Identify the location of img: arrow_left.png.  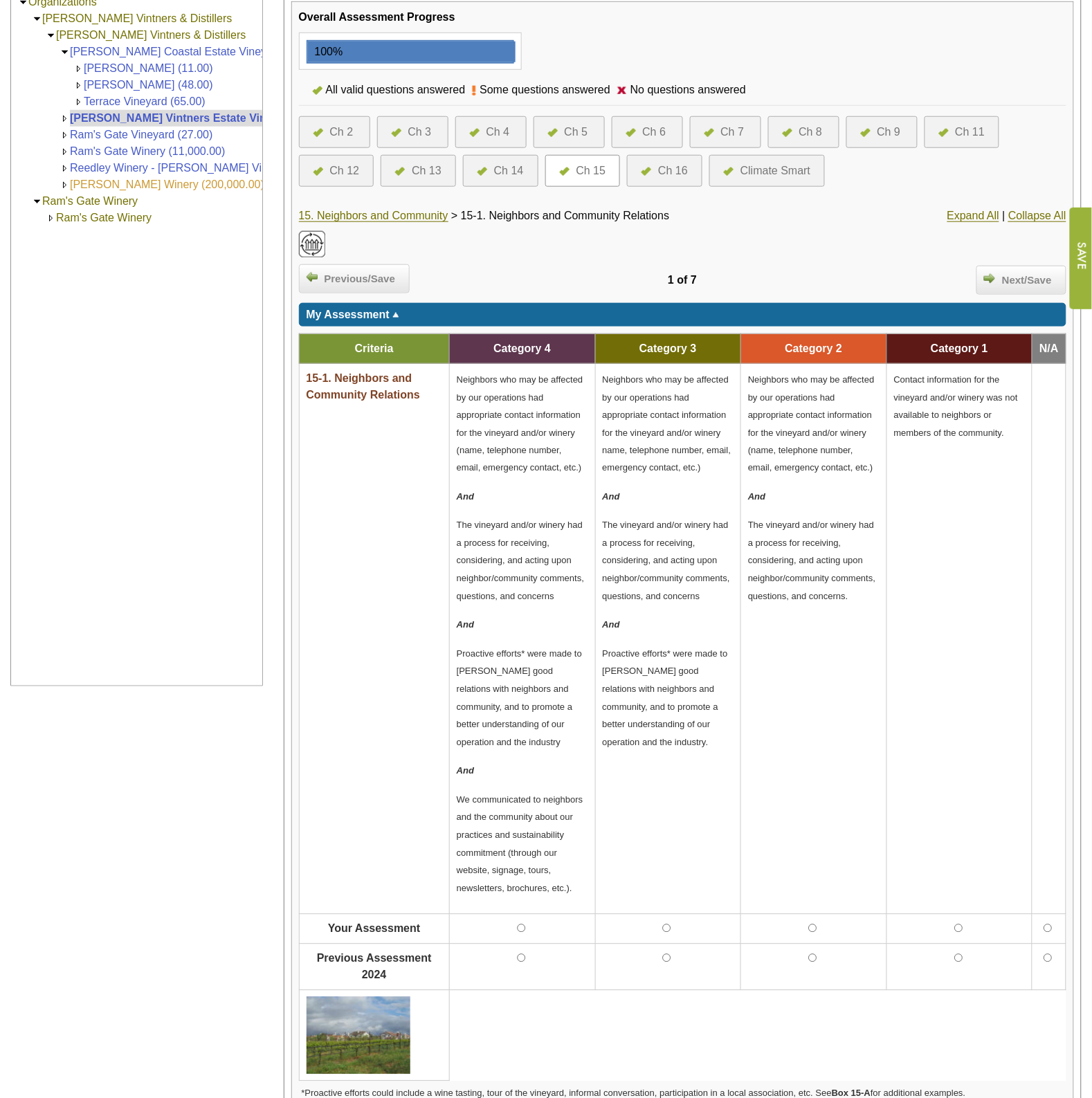
(312, 277).